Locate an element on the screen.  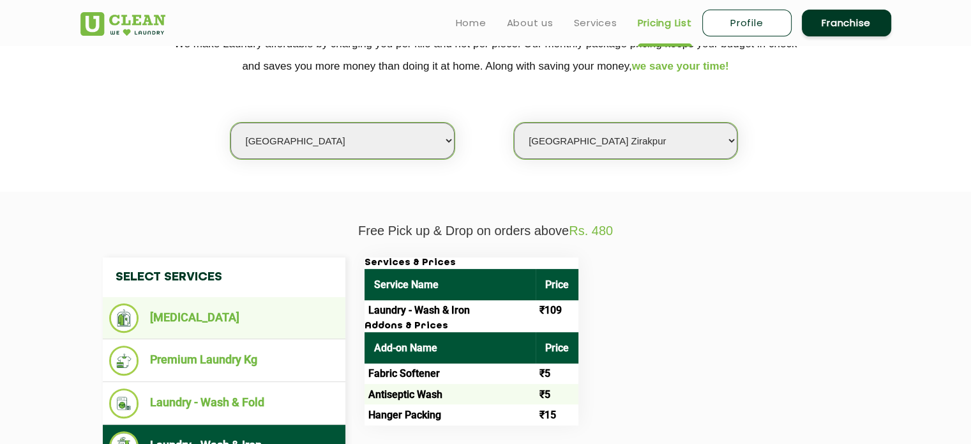
p: Free Pick up & Drop on orders above is located at coordinates (486, 231).